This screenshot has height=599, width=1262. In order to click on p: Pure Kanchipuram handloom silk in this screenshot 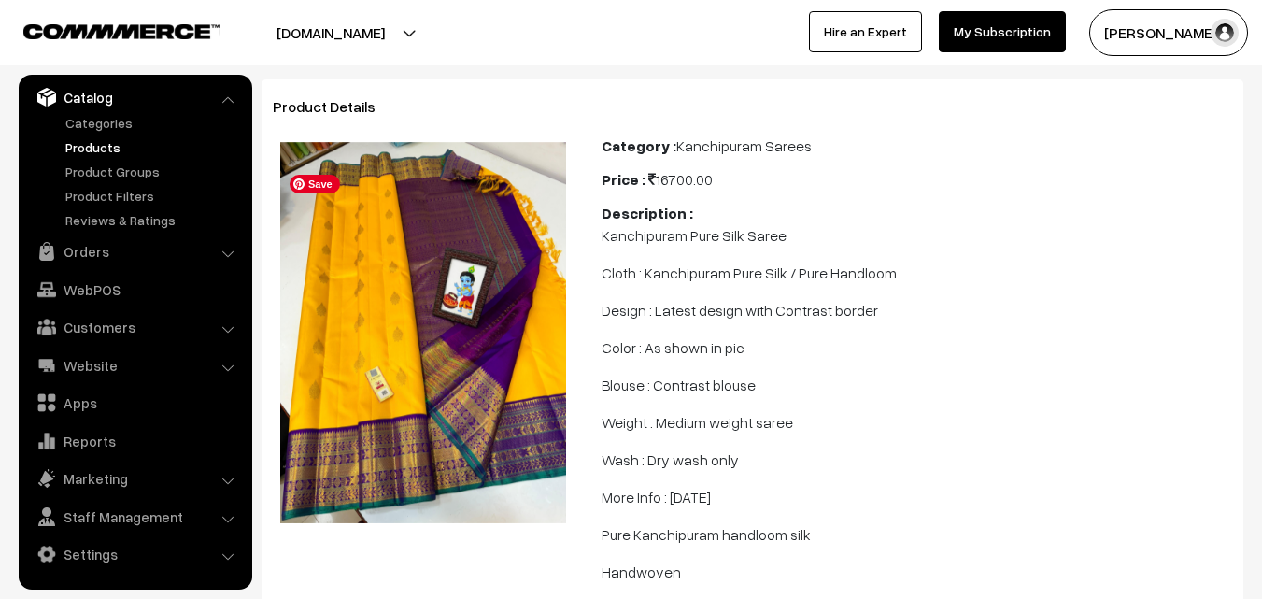, I will do `click(916, 534)`.